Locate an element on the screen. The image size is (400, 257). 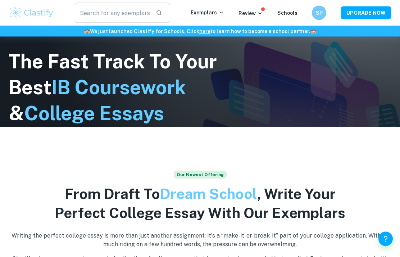
p: Writing the perfect college essay is more than just another assignment; it's a “make-it-or-break-... is located at coordinates (200, 240).